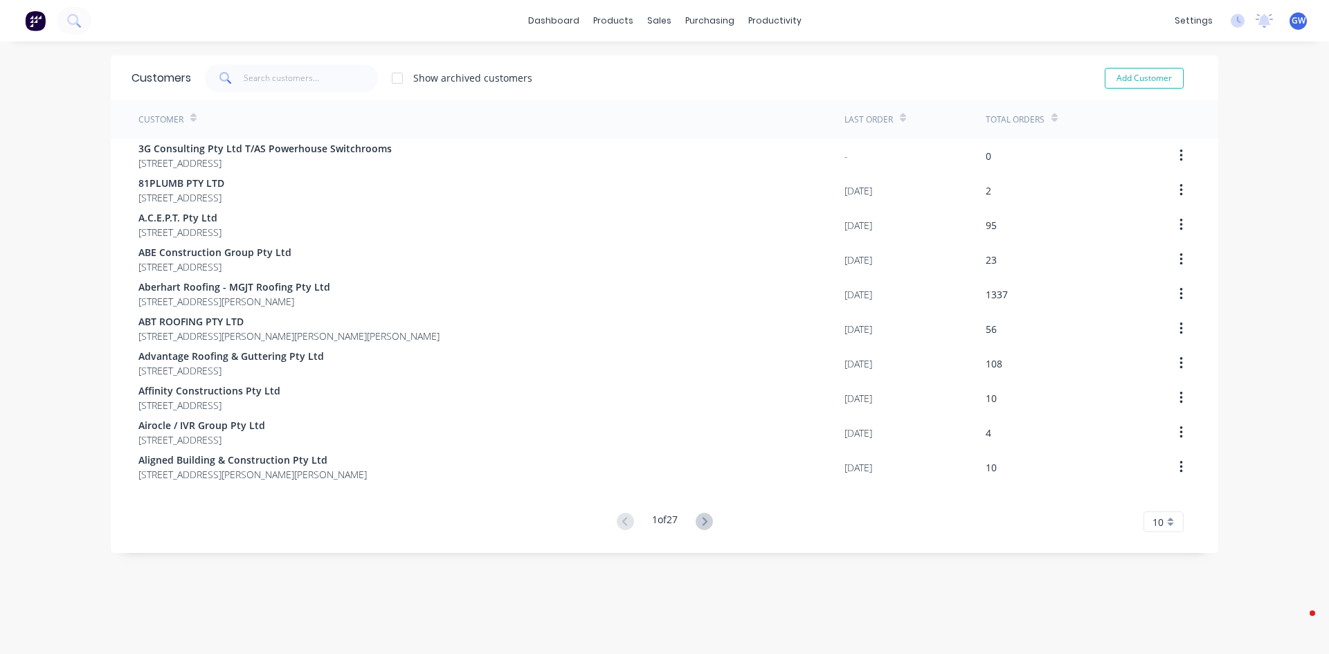 The width and height of the screenshot is (1329, 654). I want to click on span: Airocle / IVR Group Pty Ltd, so click(201, 425).